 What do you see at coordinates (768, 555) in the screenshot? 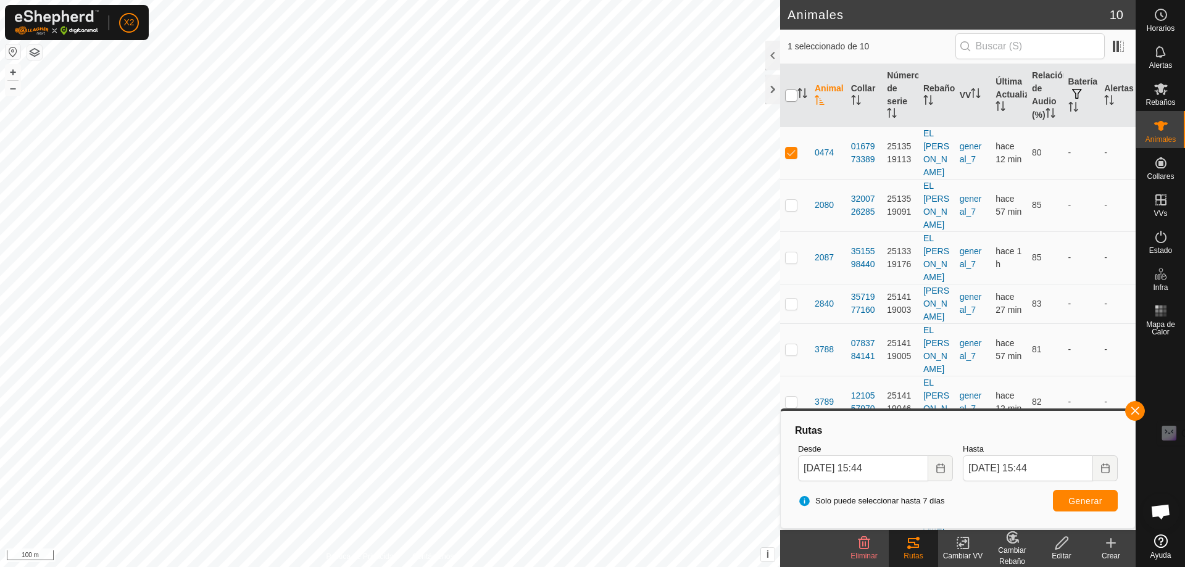
I see `button: i` at bounding box center [768, 555].